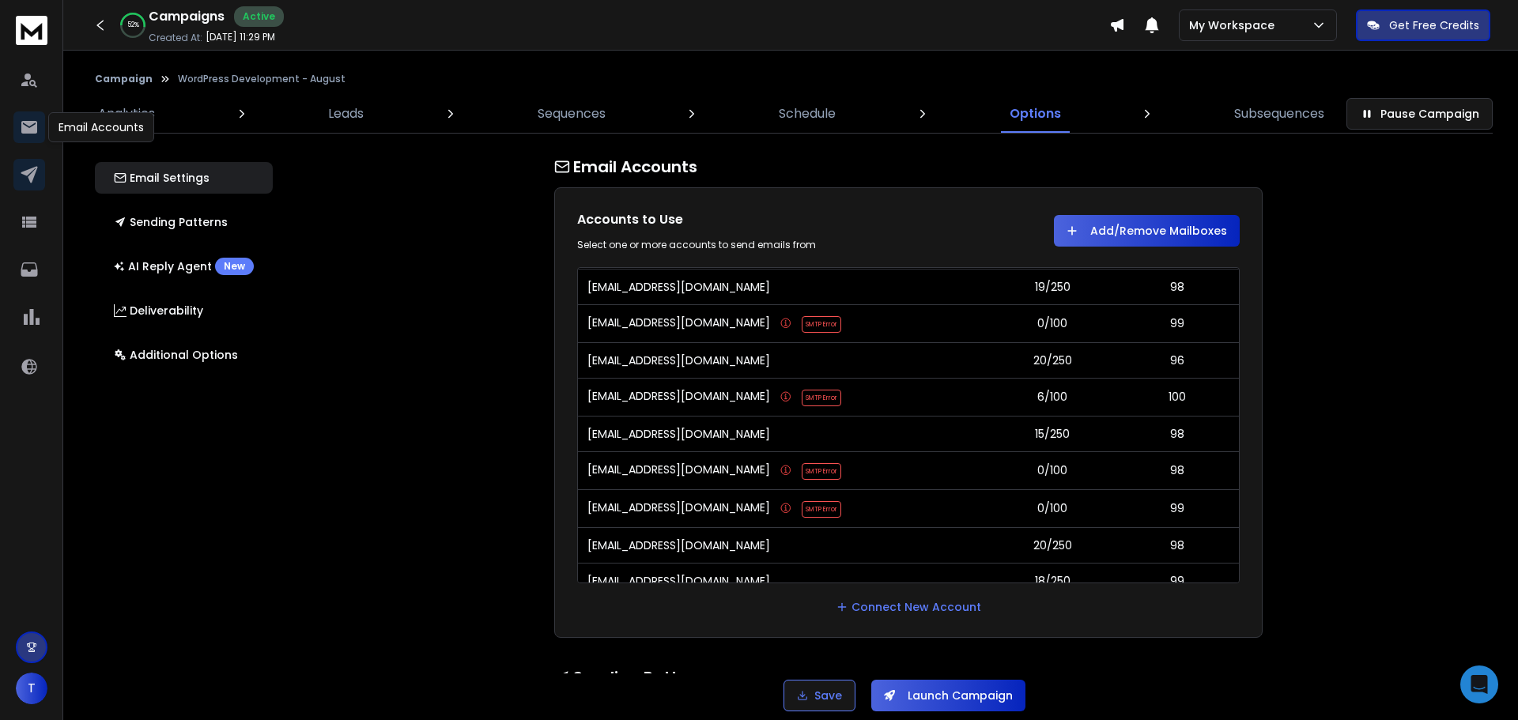  What do you see at coordinates (1177, 360) in the screenshot?
I see `td: 96` at bounding box center [1177, 360].